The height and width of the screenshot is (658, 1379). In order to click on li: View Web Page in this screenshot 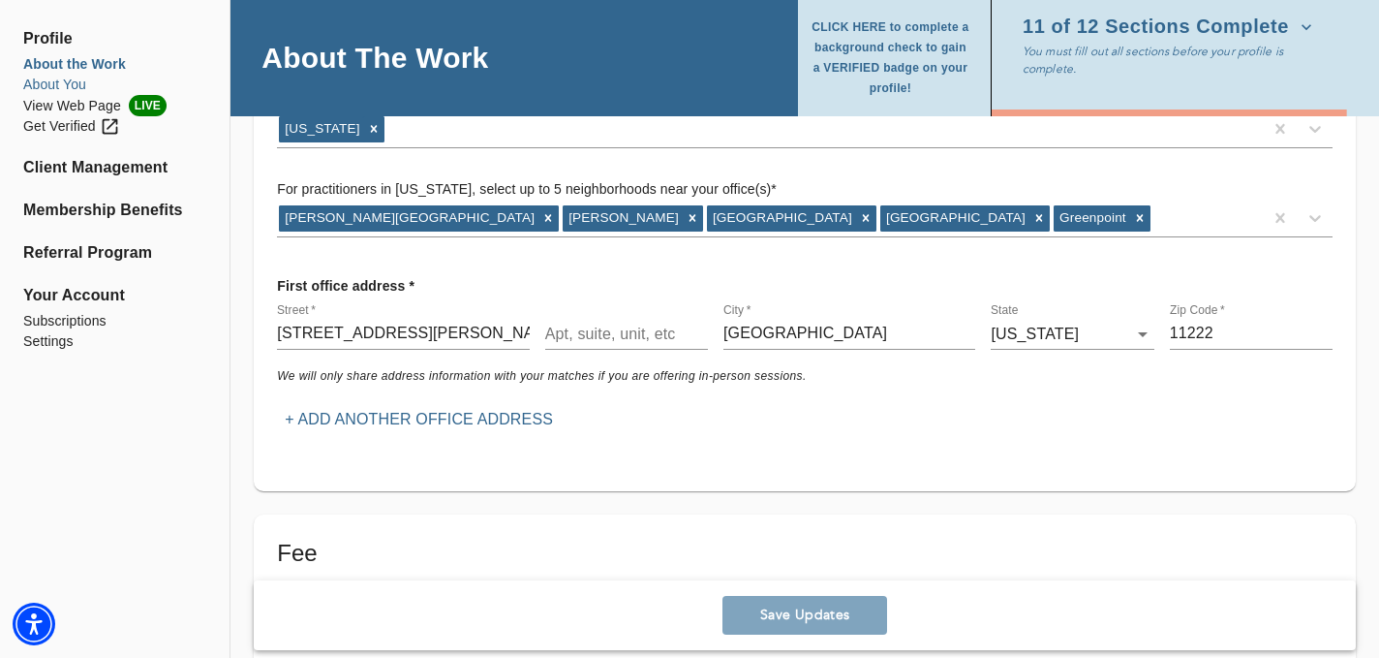, I will do `click(114, 106)`.